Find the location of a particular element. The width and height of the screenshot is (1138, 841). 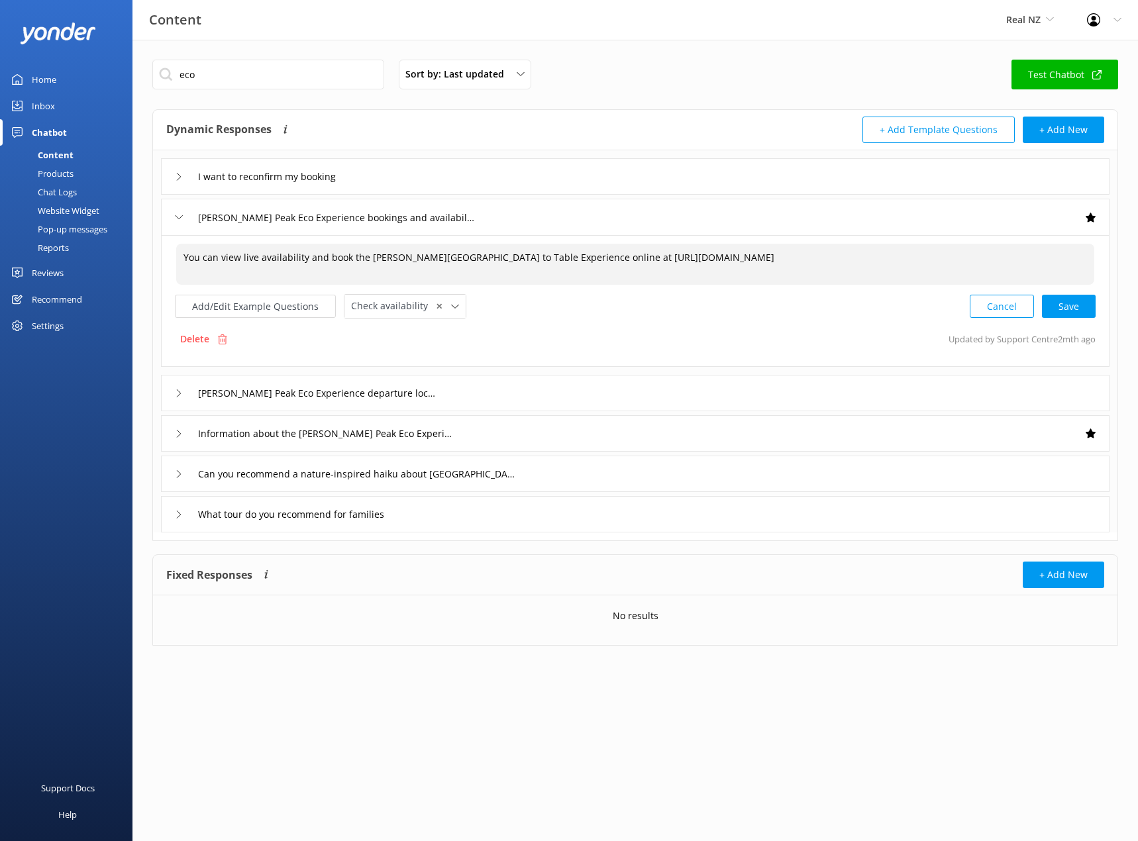

button: Cancel is located at coordinates (1002, 306).